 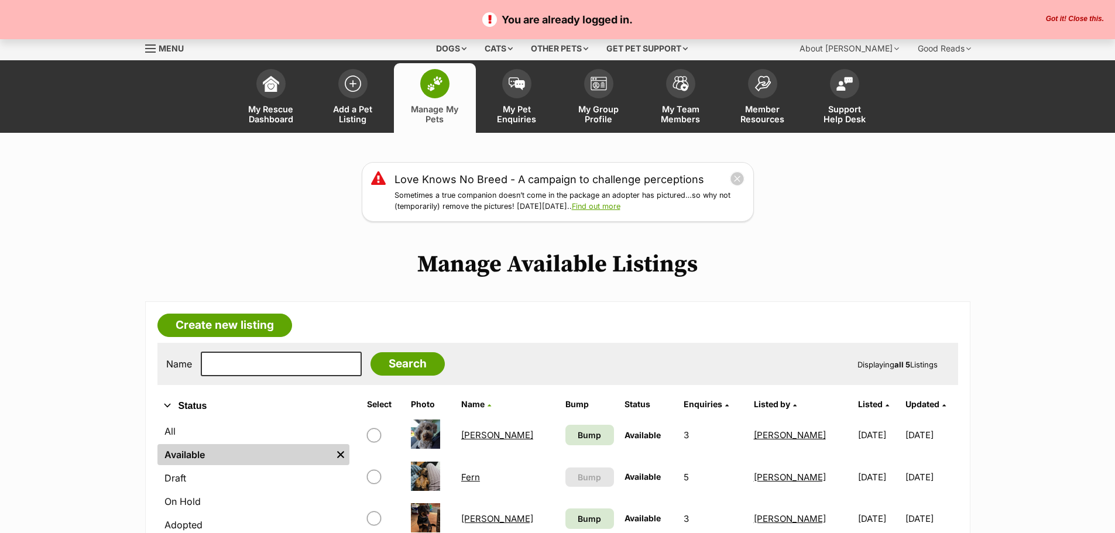 I want to click on button: close, so click(x=737, y=179).